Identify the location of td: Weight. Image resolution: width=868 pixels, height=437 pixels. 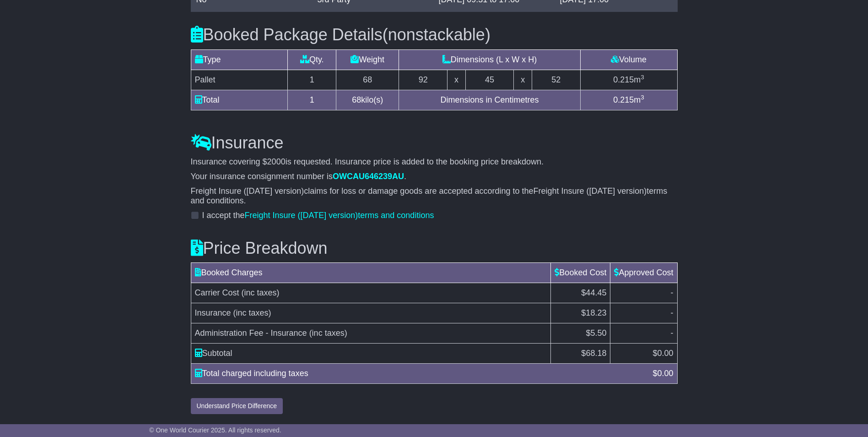
(368, 60).